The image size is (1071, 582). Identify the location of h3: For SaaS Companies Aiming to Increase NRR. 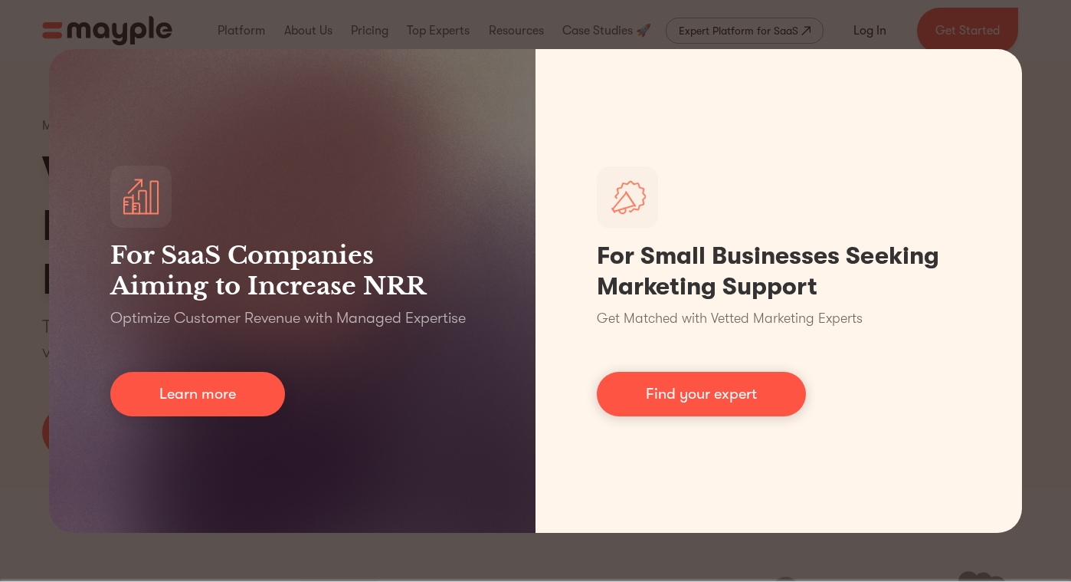
(292, 271).